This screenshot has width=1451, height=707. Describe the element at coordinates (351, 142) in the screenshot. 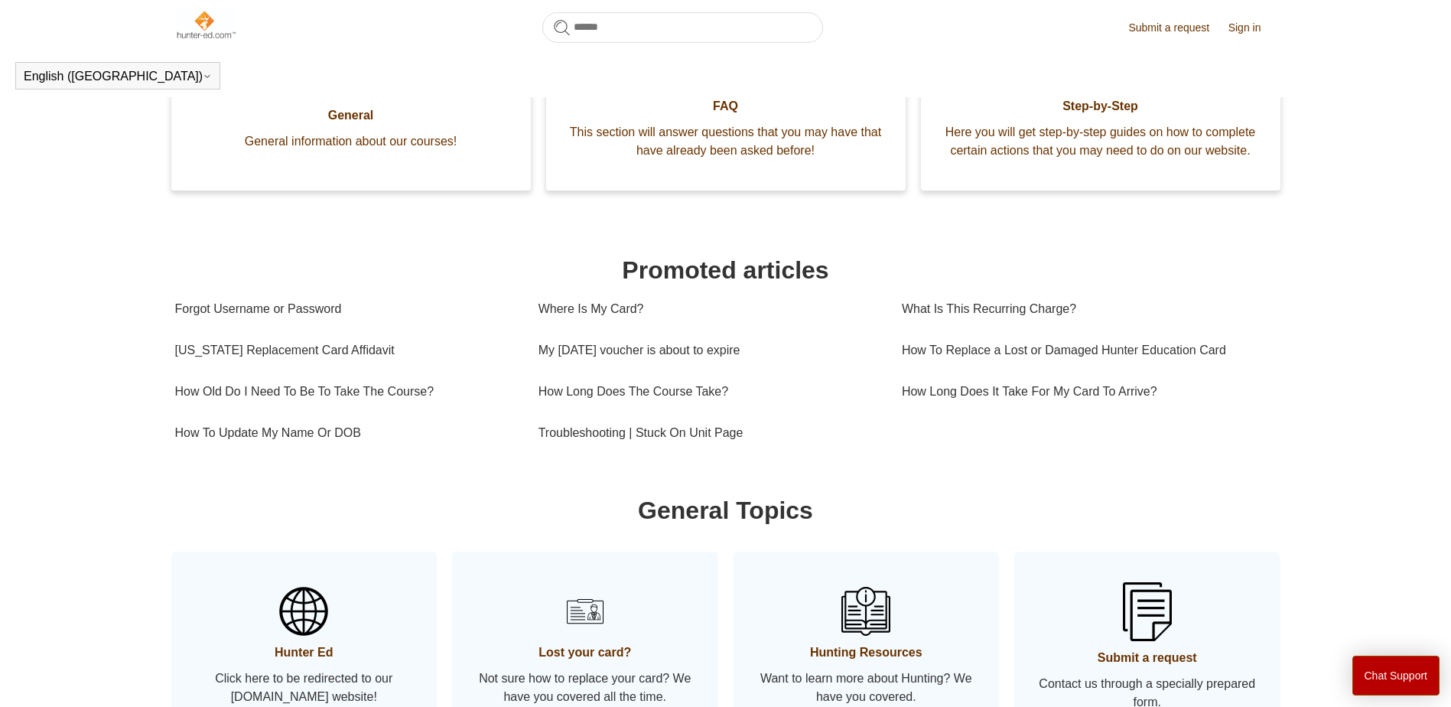

I see `span: General information about our courses!` at that location.